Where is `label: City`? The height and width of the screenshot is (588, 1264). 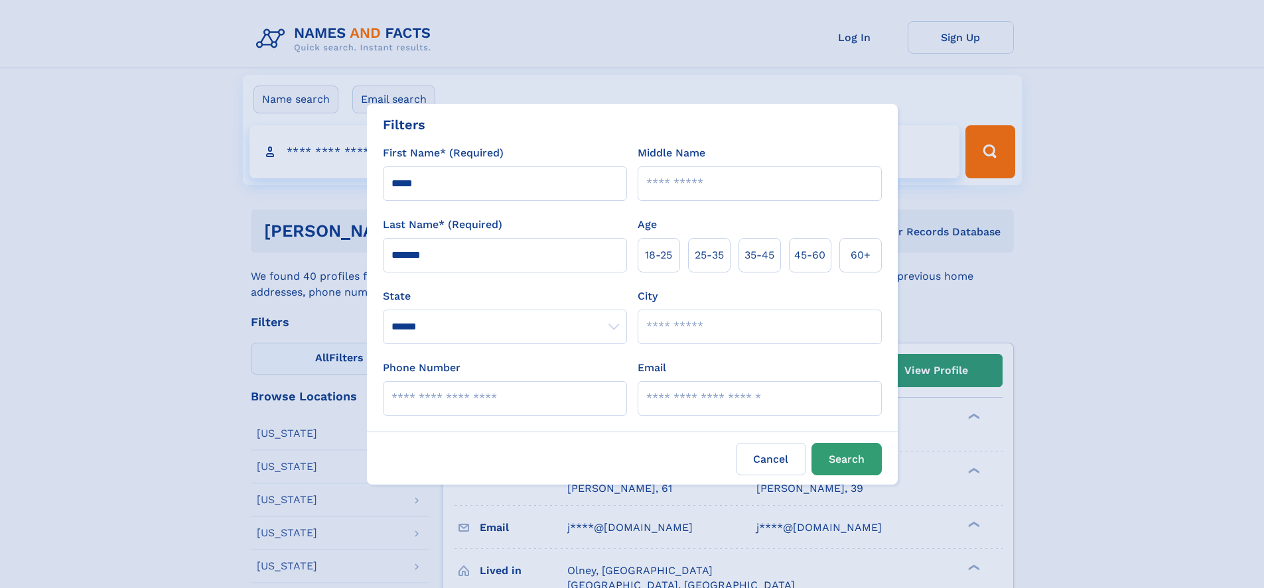
label: City is located at coordinates (647, 297).